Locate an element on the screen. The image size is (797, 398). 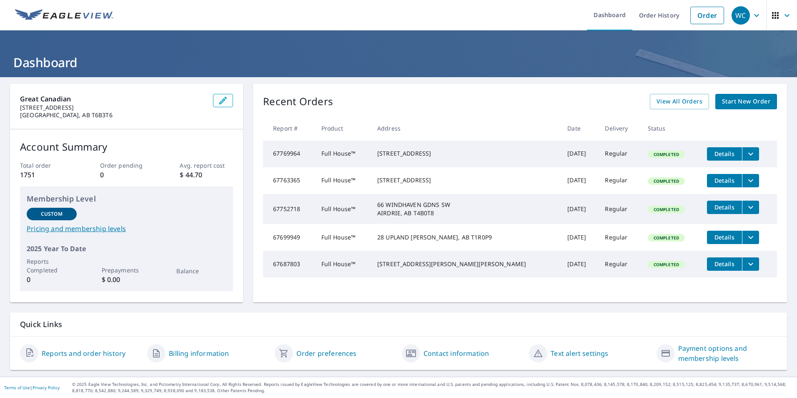
button: detailsBtn-67769964 is located at coordinates (725, 154).